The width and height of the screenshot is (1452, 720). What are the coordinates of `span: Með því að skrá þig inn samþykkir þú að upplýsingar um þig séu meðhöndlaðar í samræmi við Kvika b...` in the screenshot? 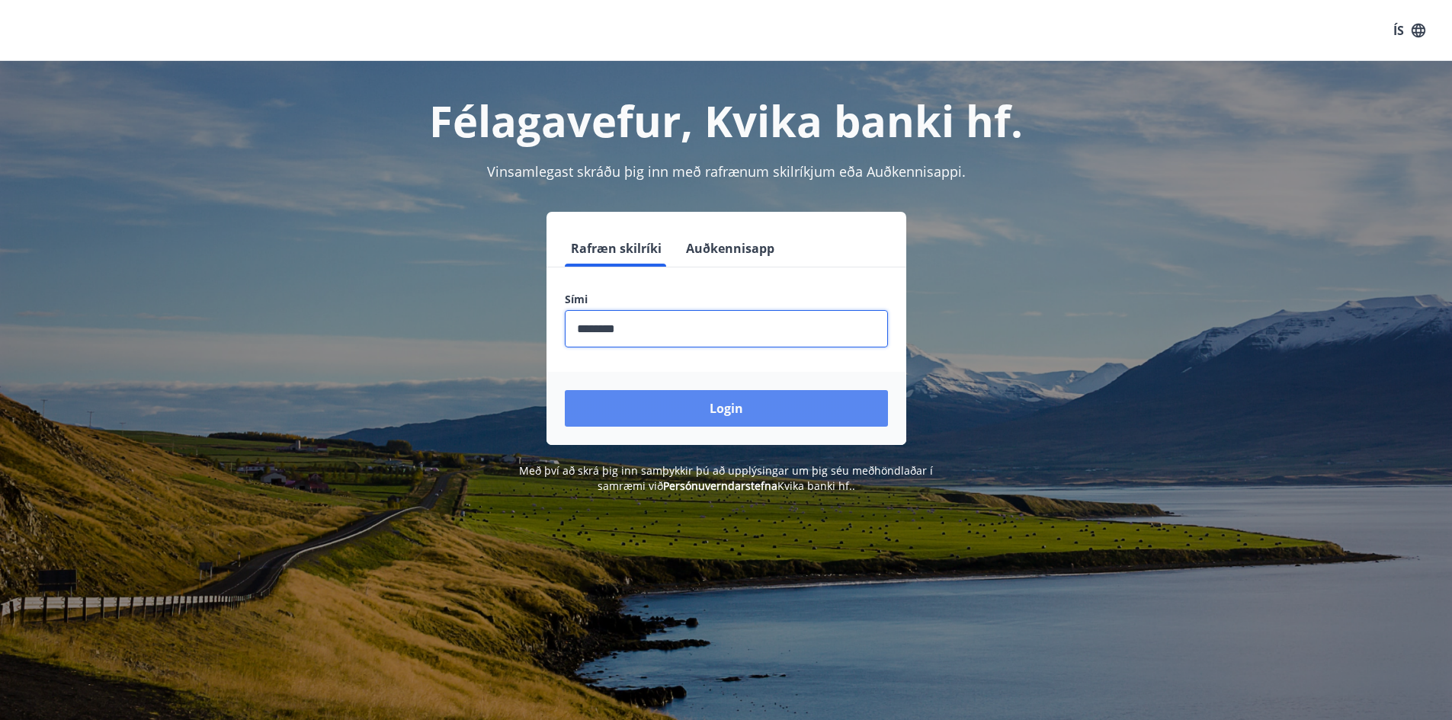 It's located at (726, 478).